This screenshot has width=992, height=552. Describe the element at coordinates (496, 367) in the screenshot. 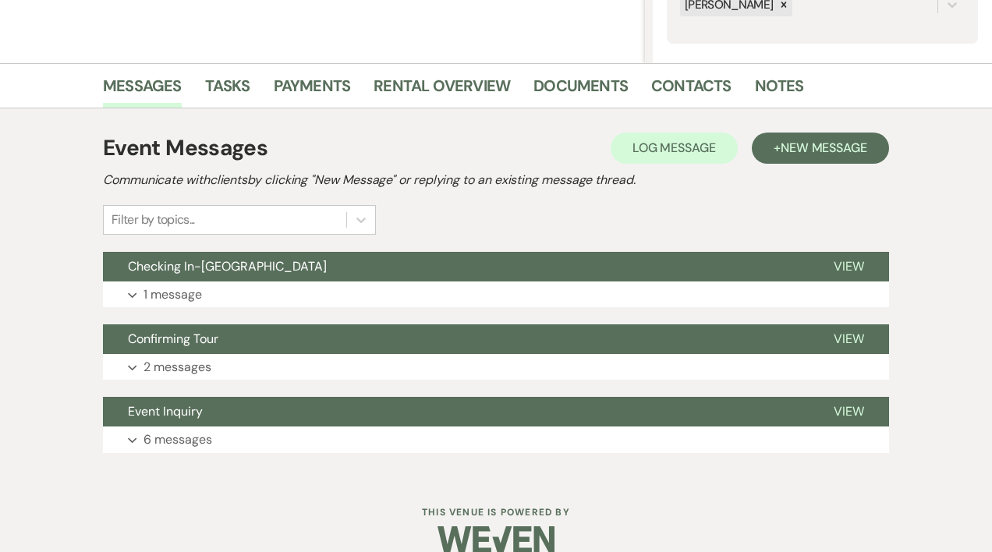

I see `button: 2 messages` at that location.